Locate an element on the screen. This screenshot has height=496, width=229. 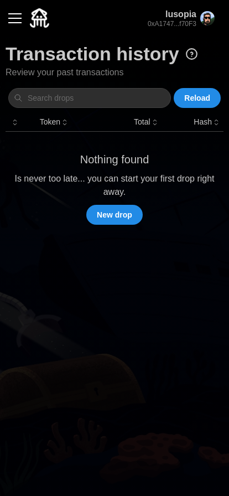
p: Review your past transactions is located at coordinates (64, 73).